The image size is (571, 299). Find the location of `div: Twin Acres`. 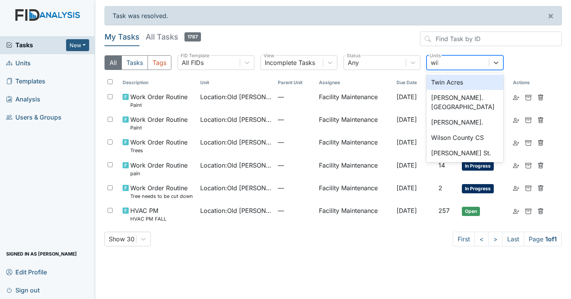

div: Twin Acres is located at coordinates (465, 82).